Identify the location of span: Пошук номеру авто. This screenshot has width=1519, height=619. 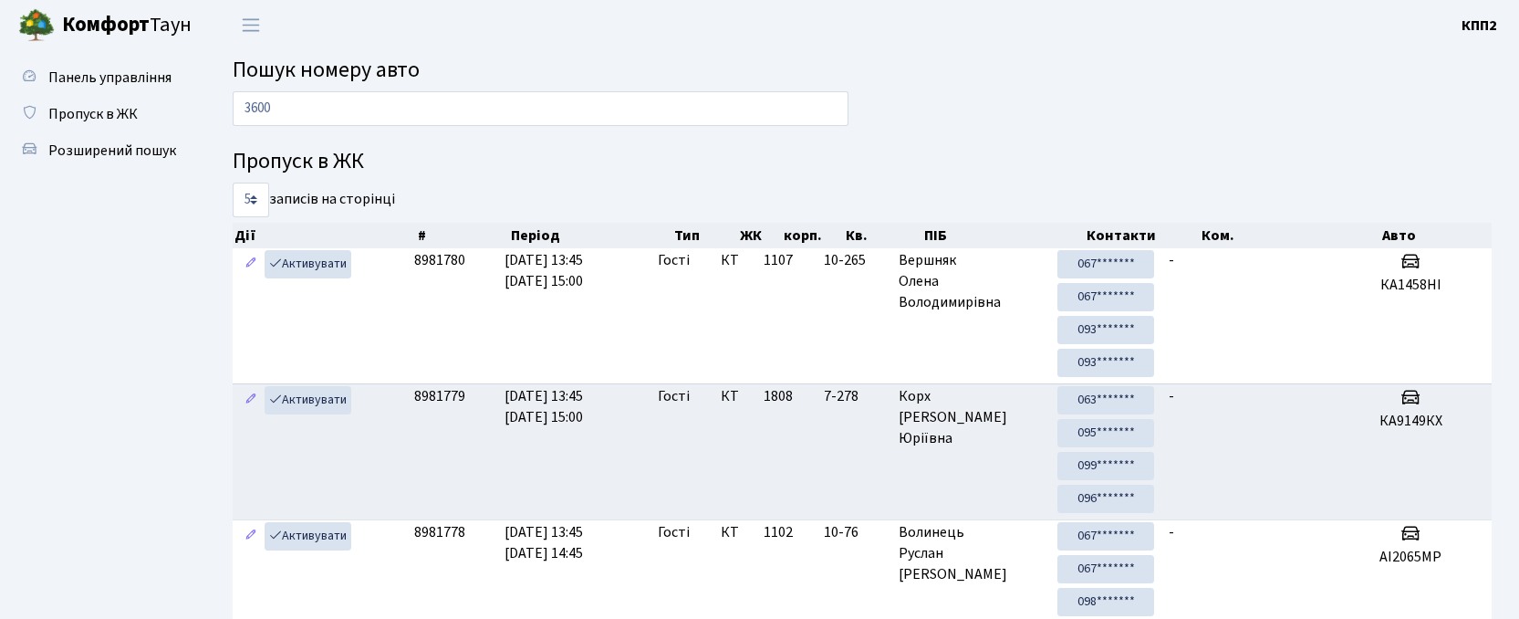
(326, 69).